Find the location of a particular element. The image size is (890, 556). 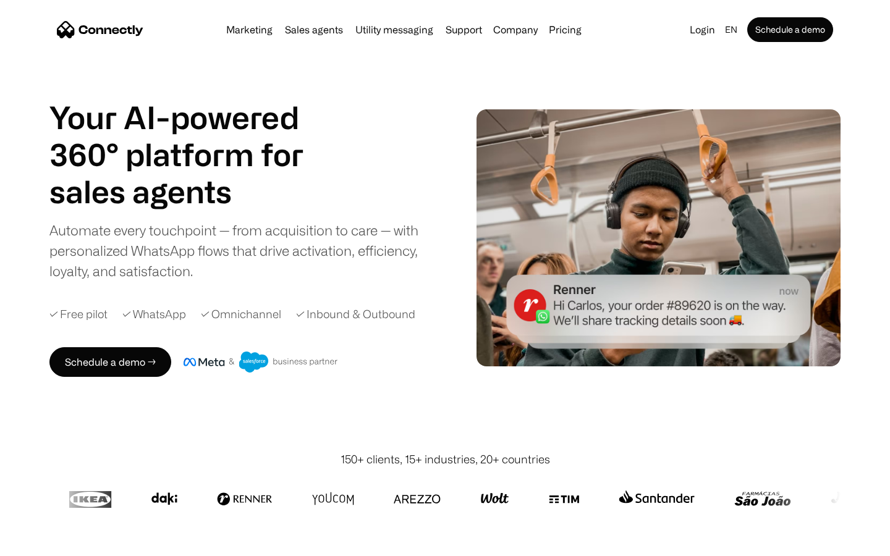

div: ✓ Free pilot is located at coordinates (78, 314).